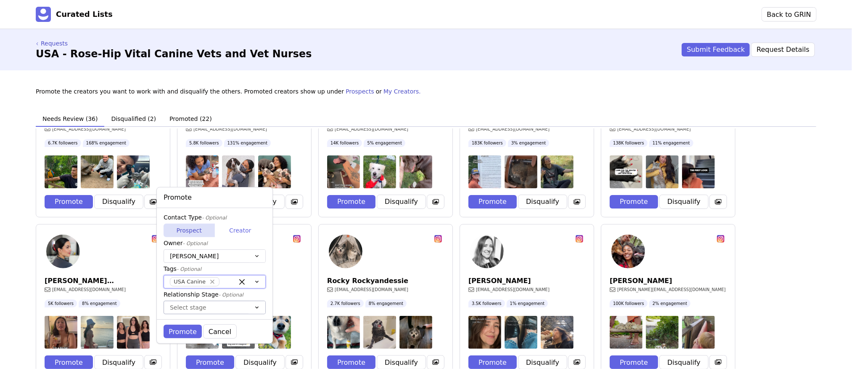 The width and height of the screenshot is (852, 369). What do you see at coordinates (212, 268) in the screenshot?
I see `label: Tags` at bounding box center [212, 268].